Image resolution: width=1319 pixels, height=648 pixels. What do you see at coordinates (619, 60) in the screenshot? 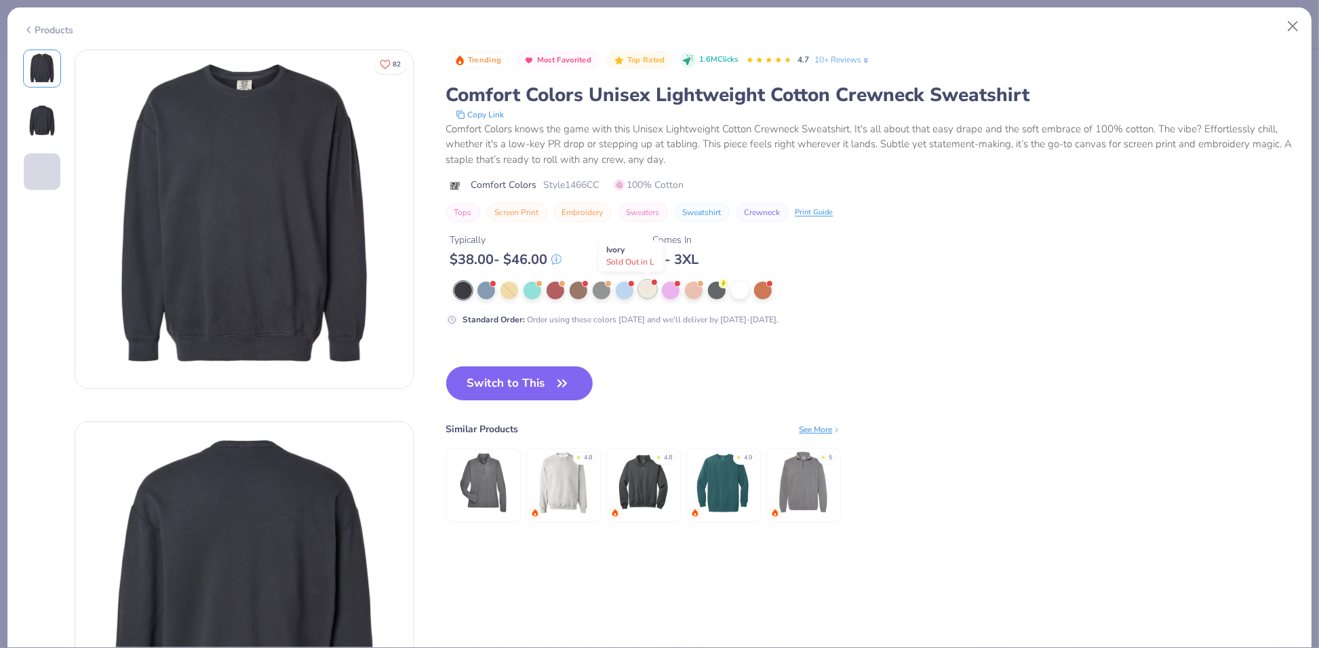
I see `img: Top Rated sort` at bounding box center [619, 60].